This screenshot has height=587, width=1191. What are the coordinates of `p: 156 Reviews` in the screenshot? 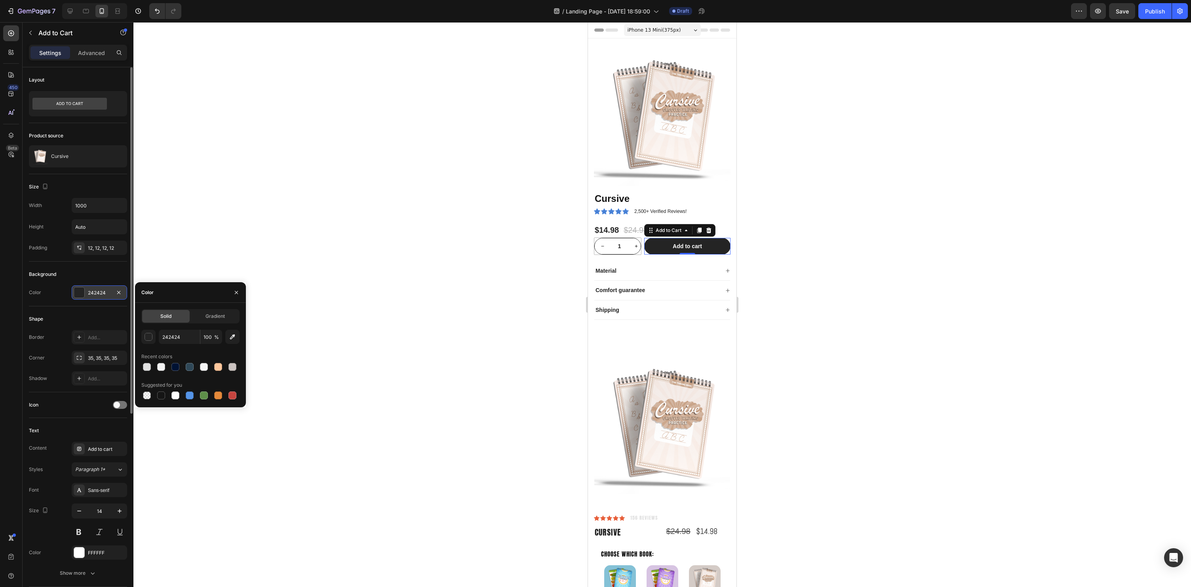 It's located at (56, 496).